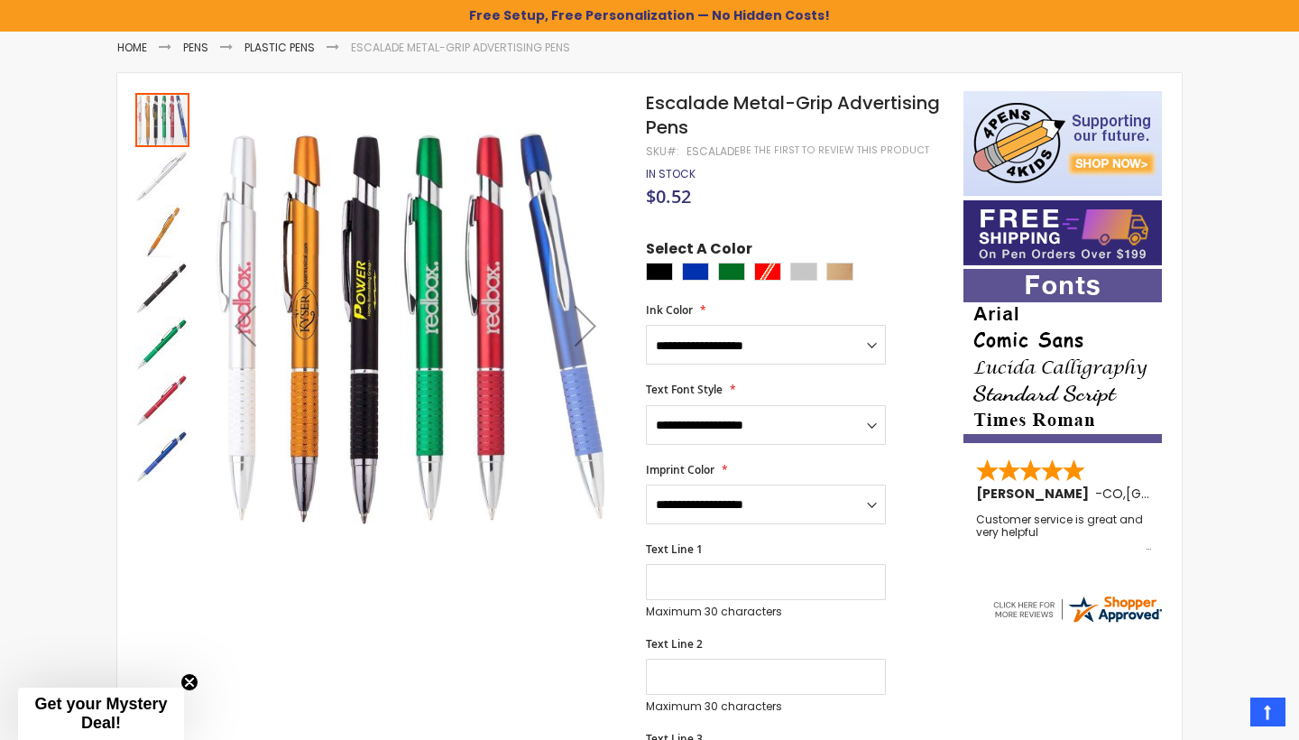 The height and width of the screenshot is (740, 1299). Describe the element at coordinates (674, 643) in the screenshot. I see `span: Text Line 2` at that location.